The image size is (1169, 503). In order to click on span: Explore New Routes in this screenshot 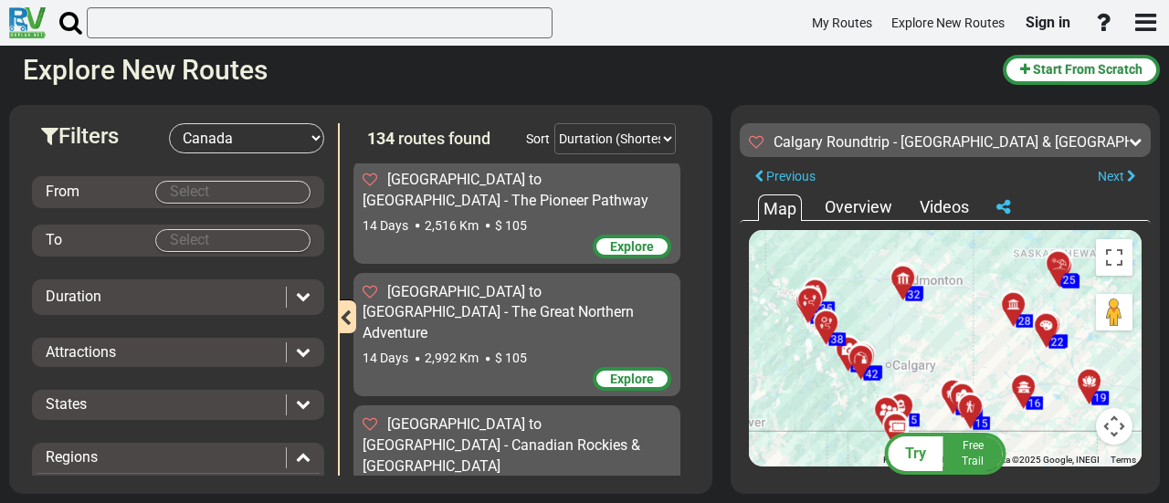, I will do `click(948, 23)`.